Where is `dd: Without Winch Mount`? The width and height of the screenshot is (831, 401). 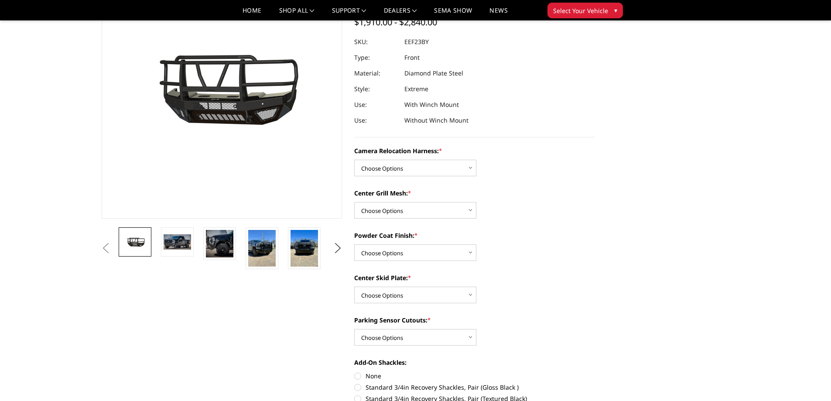
dd: Without Winch Mount is located at coordinates (436, 120).